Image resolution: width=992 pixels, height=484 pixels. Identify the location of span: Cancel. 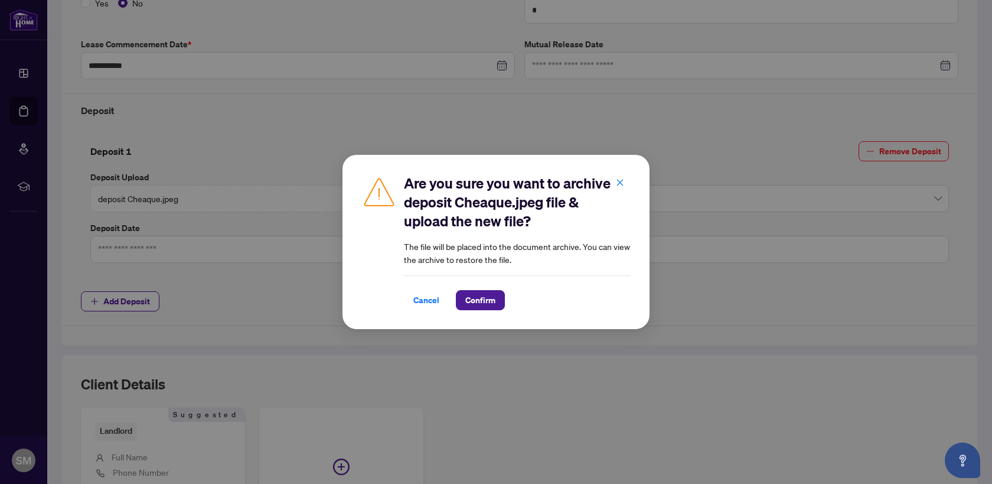
(427, 300).